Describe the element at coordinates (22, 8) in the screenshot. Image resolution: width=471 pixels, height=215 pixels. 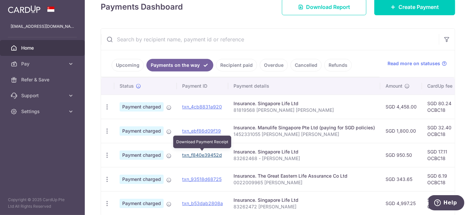
I see `span: Help` at that location.